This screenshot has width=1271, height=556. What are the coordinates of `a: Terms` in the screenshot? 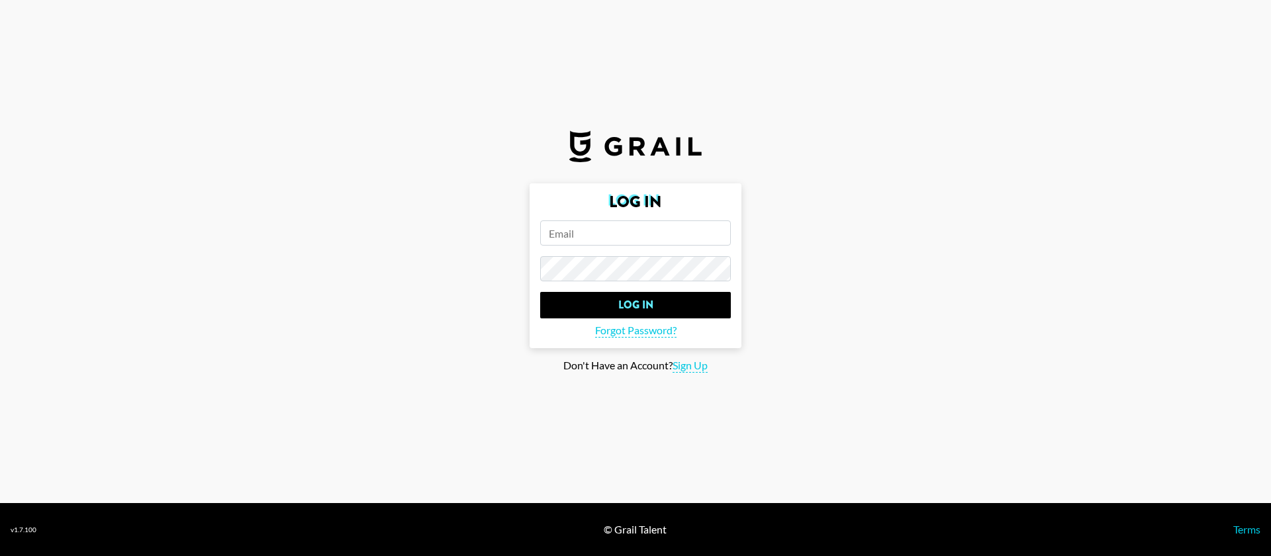 It's located at (1247, 529).